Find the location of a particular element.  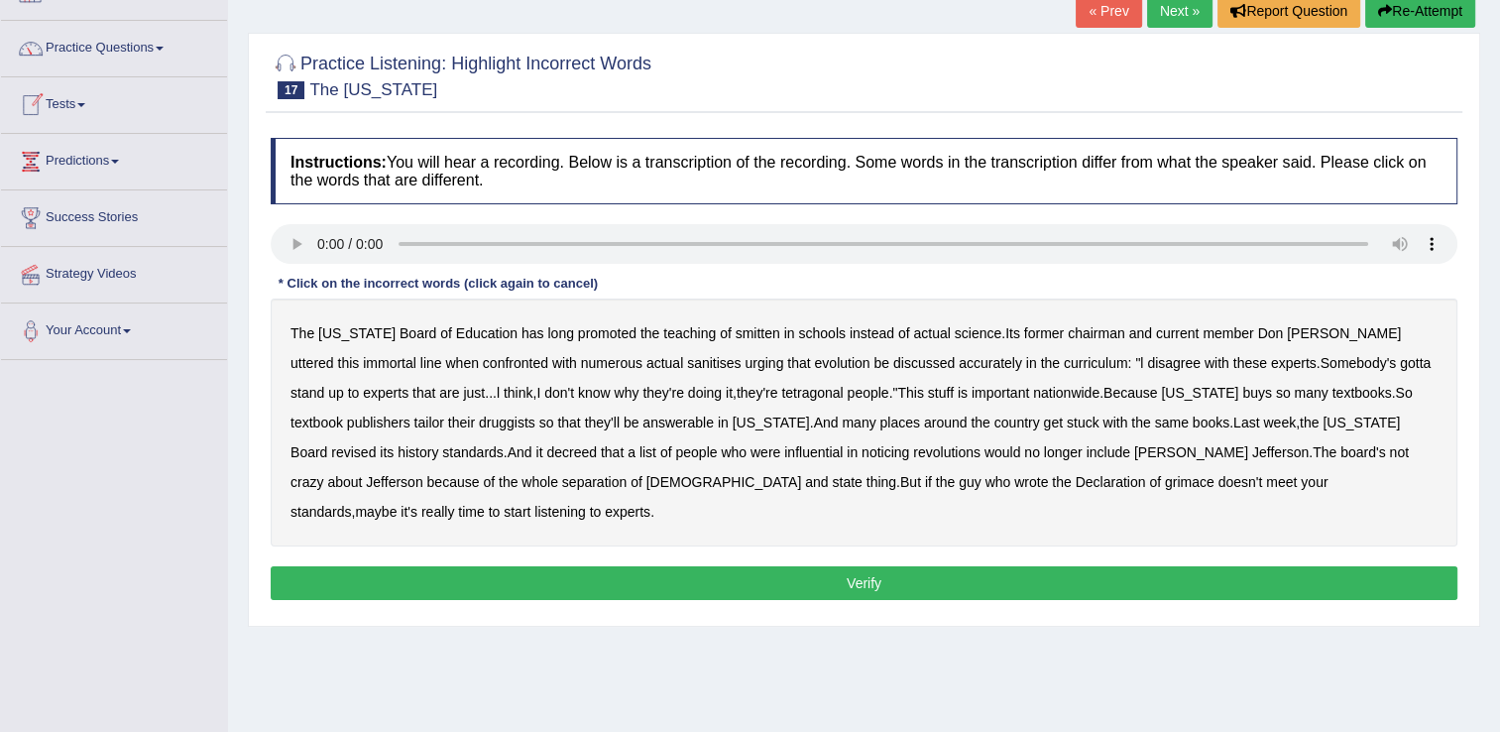

b: listening is located at coordinates (559, 512).